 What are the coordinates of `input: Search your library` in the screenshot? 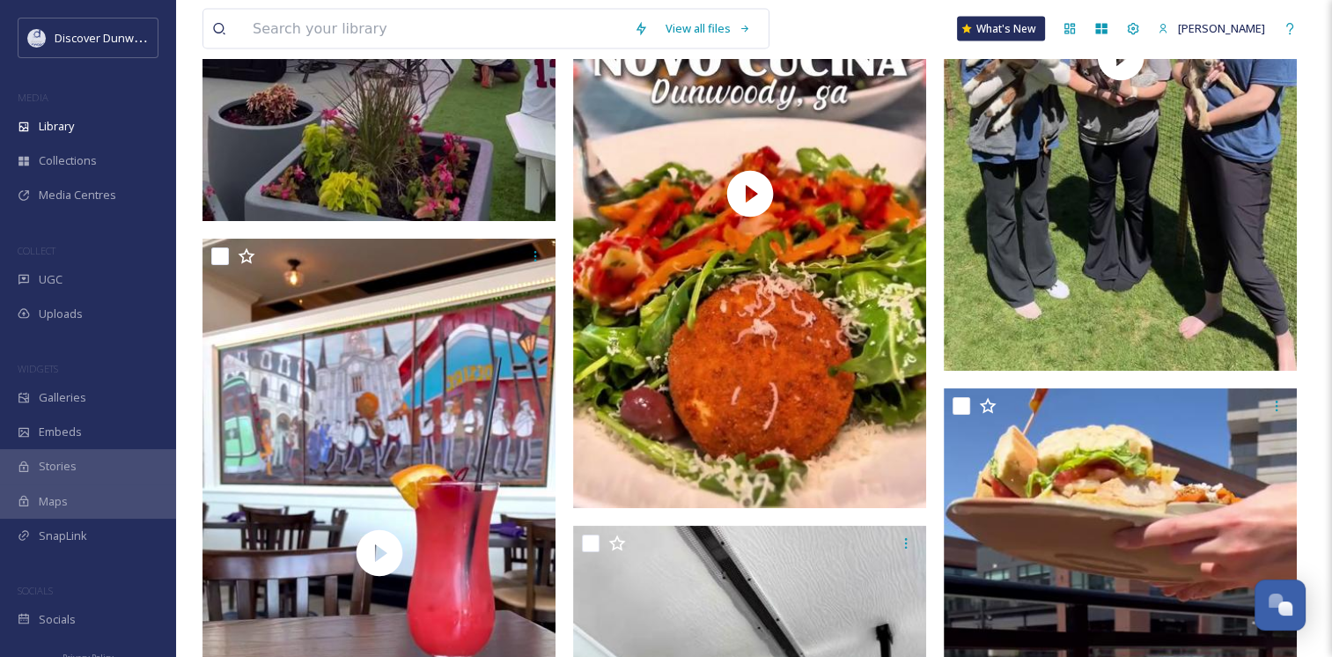 It's located at (434, 29).